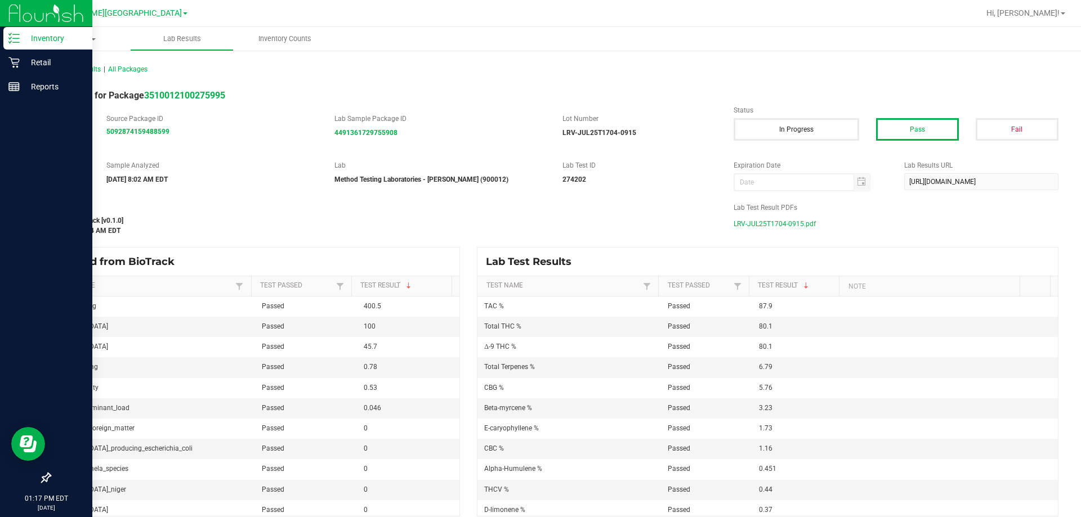  Describe the element at coordinates (494, 388) in the screenshot. I see `span: CBG %` at that location.